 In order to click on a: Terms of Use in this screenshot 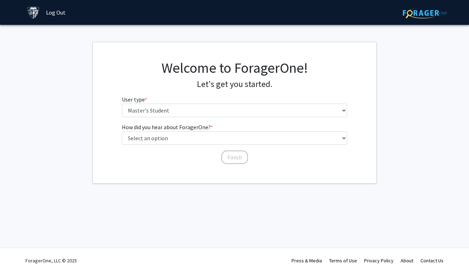, I will do `click(343, 260)`.